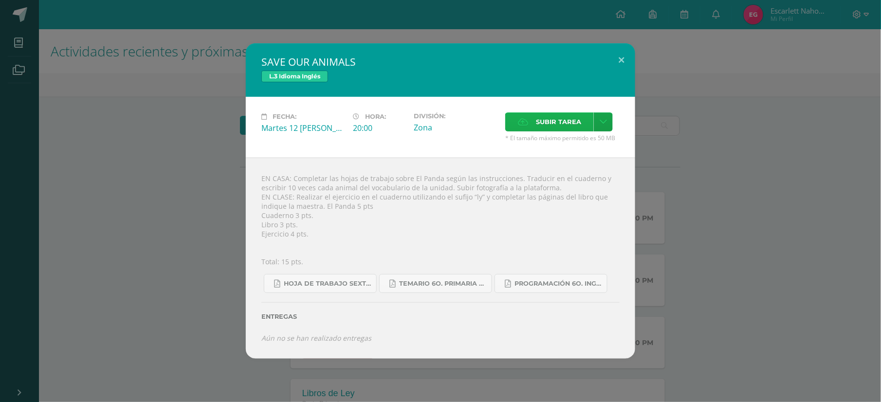 Image resolution: width=881 pixels, height=402 pixels. What do you see at coordinates (551, 283) in the screenshot?
I see `a: Programación 6o. Inglés B.pdf` at bounding box center [551, 283].